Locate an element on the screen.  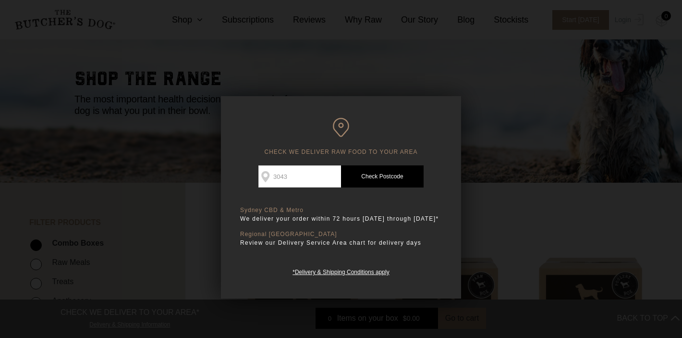
h6: CHECK WE DELIVER RAW FOOD TO YOUR AREA is located at coordinates (341, 136).